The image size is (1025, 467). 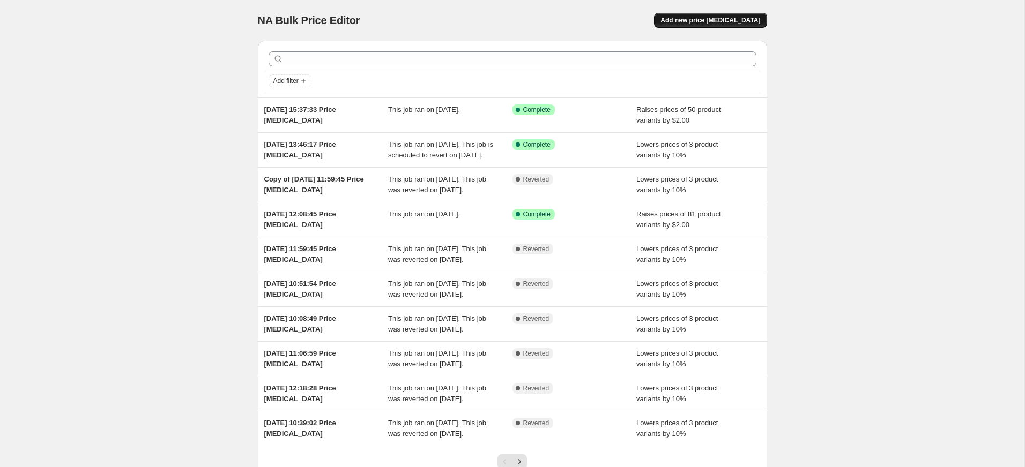 What do you see at coordinates (678, 115) in the screenshot?
I see `span: Raises prices of 50 product variants by $2.00` at bounding box center [678, 115].